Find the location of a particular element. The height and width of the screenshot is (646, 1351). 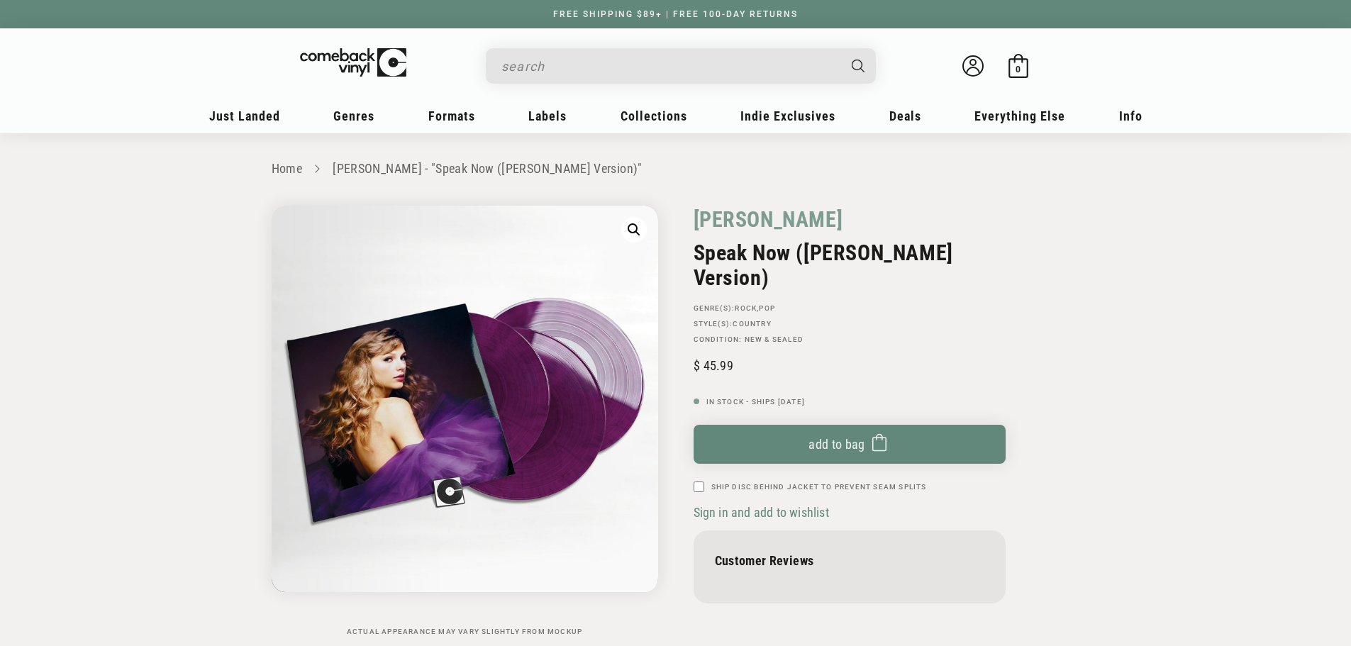

span: Add to bag is located at coordinates (837, 444).